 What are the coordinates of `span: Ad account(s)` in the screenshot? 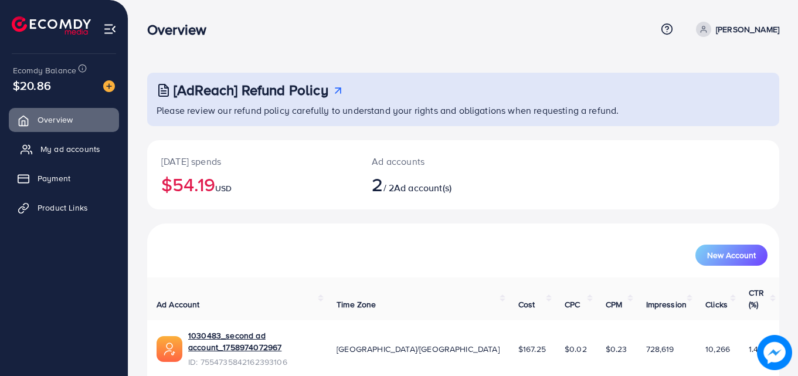 It's located at (423, 188).